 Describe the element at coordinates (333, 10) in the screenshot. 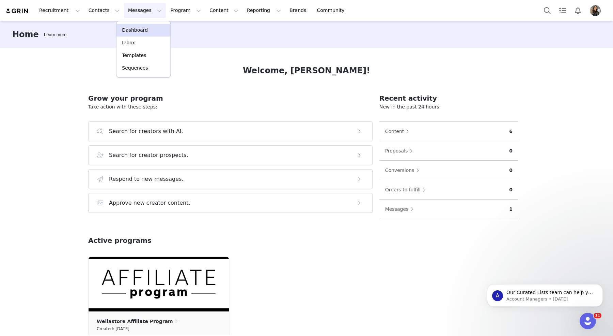

I see `a: Community` at that location.